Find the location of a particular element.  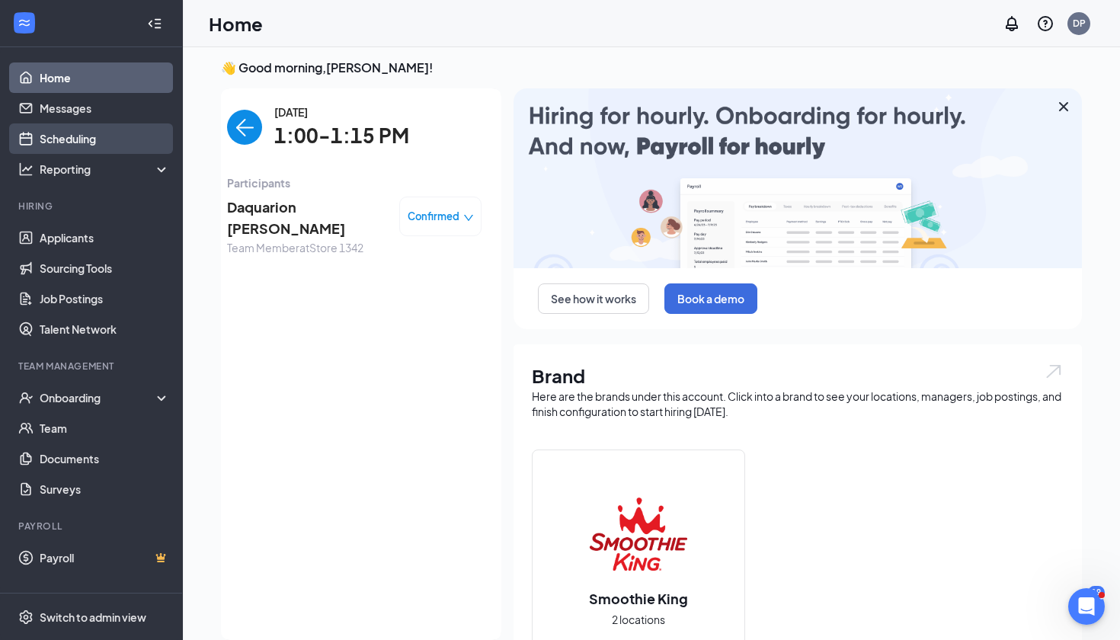

div: DP is located at coordinates (1079, 23).